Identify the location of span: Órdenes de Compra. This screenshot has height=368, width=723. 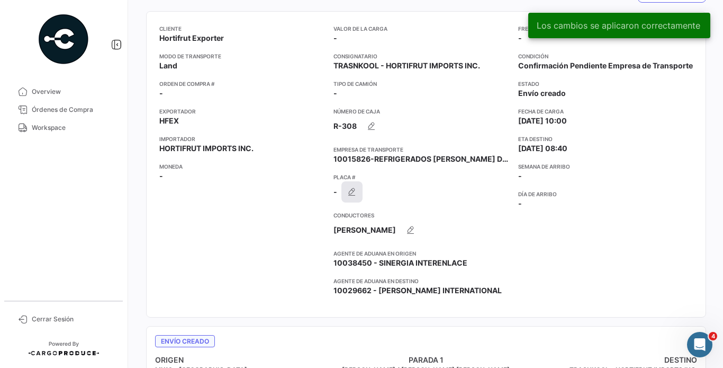
(73, 110).